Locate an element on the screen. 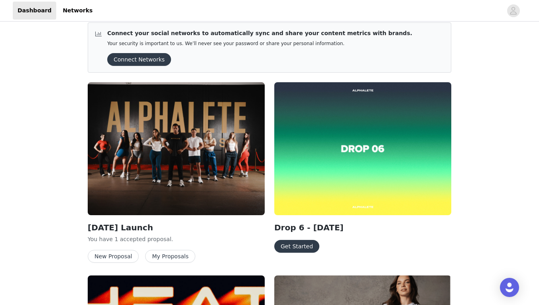 The image size is (539, 305). a: Dashboard is located at coordinates (34, 10).